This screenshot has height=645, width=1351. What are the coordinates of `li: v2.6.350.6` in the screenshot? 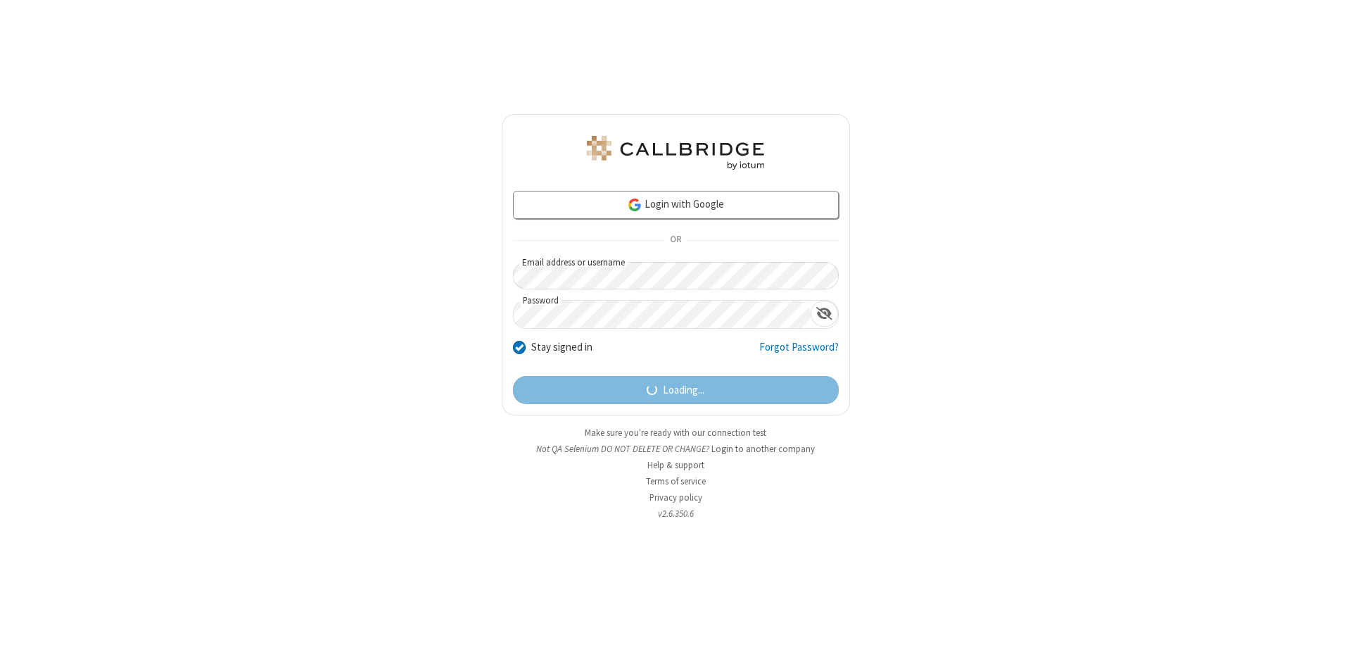 It's located at (676, 513).